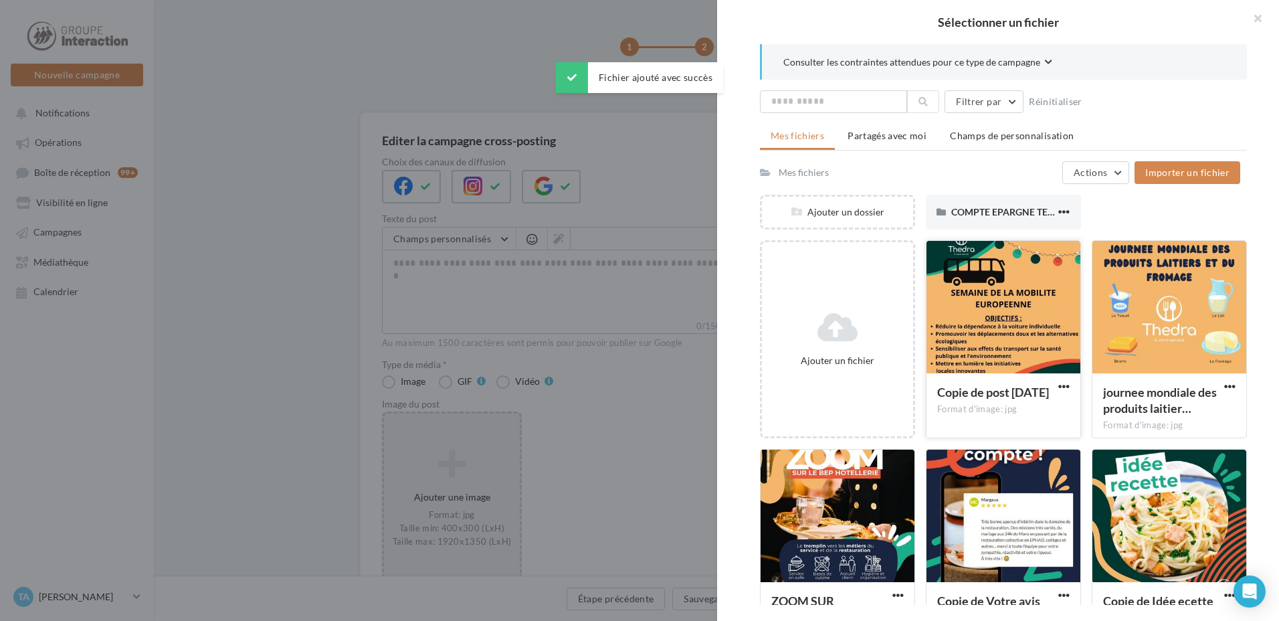  Describe the element at coordinates (912, 62) in the screenshot. I see `span: Consulter les contraintes attendues pour ce type de campagne` at that location.